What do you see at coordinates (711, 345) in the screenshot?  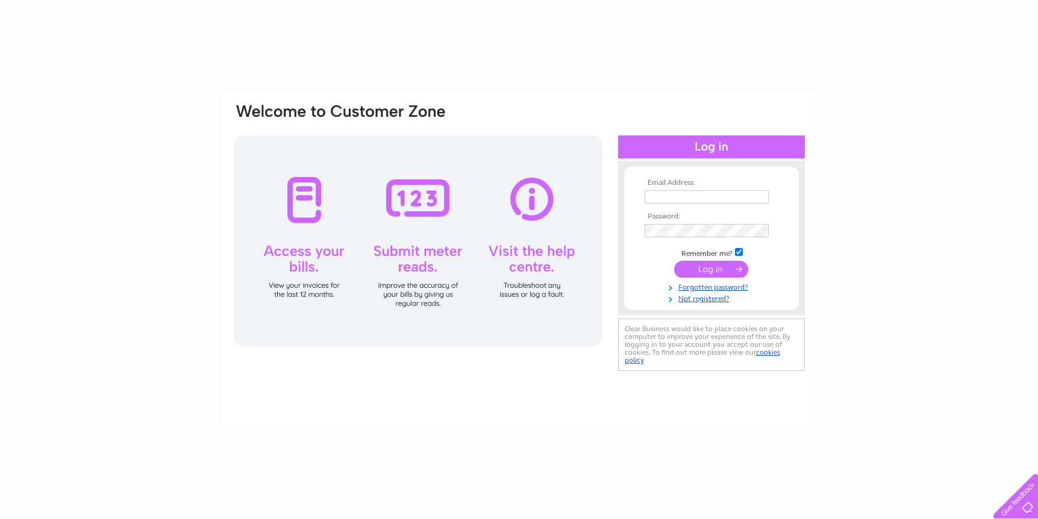 I see `div: Clear Business would like to place cookies on your computer to improve your experience of the sit...` at bounding box center [711, 345].